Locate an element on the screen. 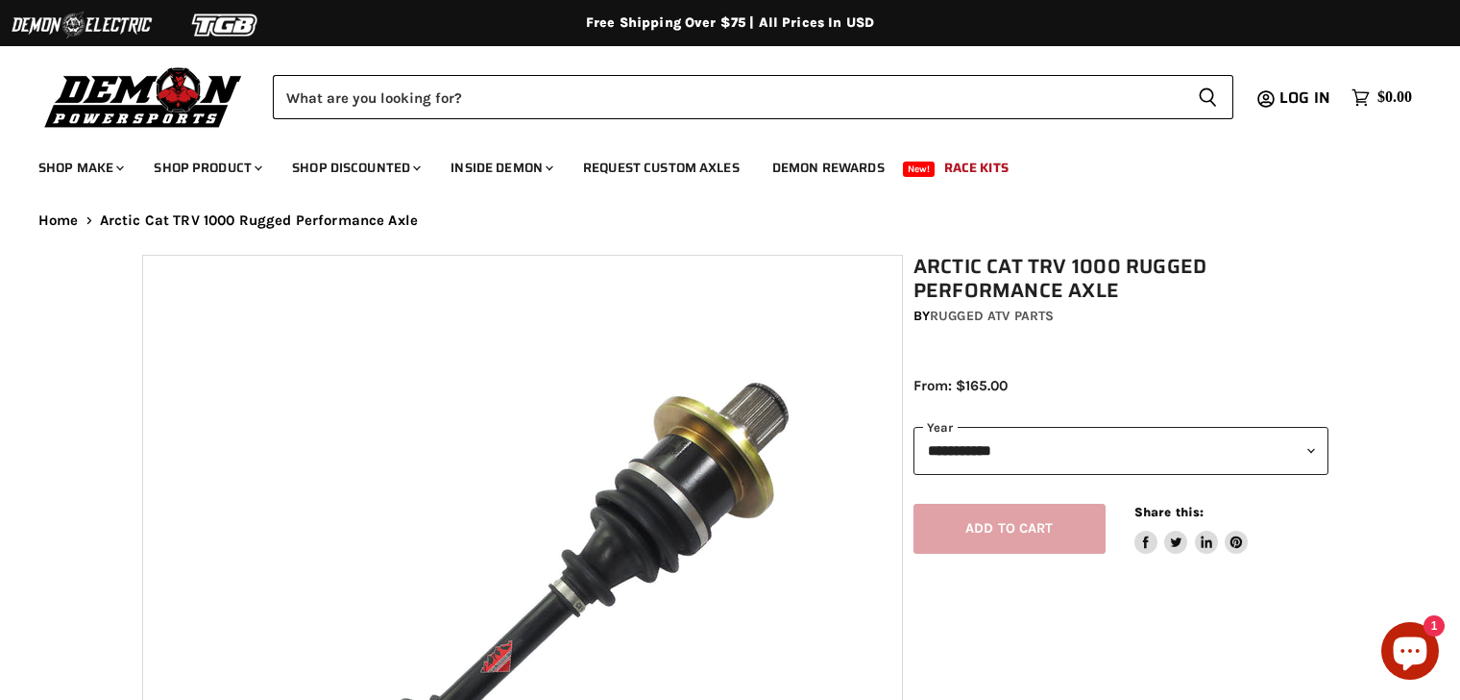 This screenshot has width=1460, height=700. span: Arctic Cat TRV 1000 Rugged Performance Axle is located at coordinates (258, 220).